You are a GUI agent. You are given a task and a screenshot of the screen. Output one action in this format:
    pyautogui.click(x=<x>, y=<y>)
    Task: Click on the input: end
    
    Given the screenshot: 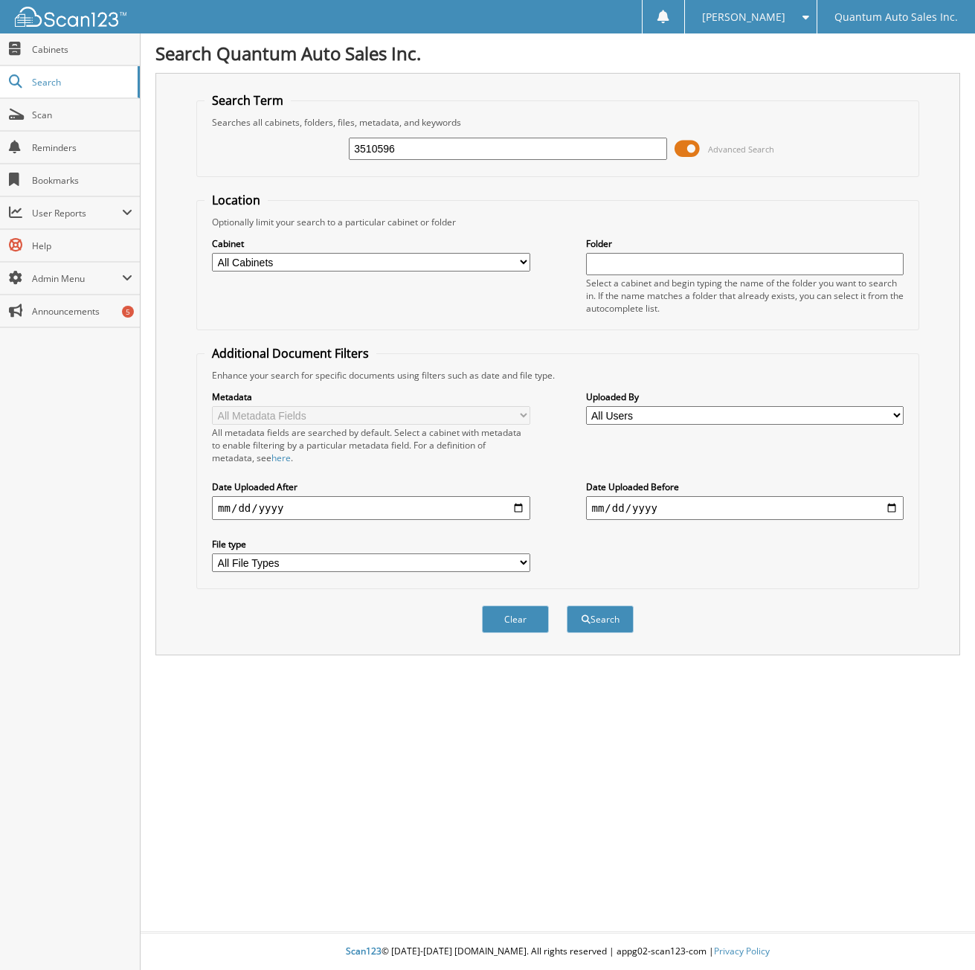 What is the action you would take?
    pyautogui.click(x=745, y=508)
    